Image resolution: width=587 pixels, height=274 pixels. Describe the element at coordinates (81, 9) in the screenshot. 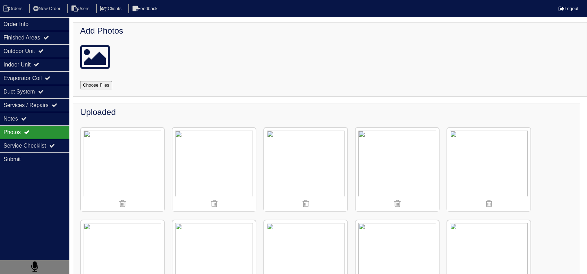

I see `li: Users` at that location.